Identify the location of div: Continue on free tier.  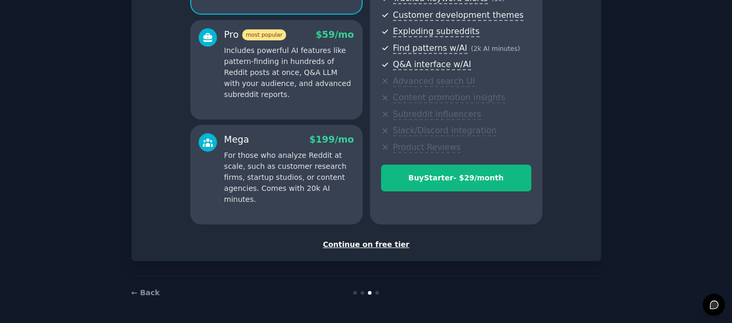
(366, 244).